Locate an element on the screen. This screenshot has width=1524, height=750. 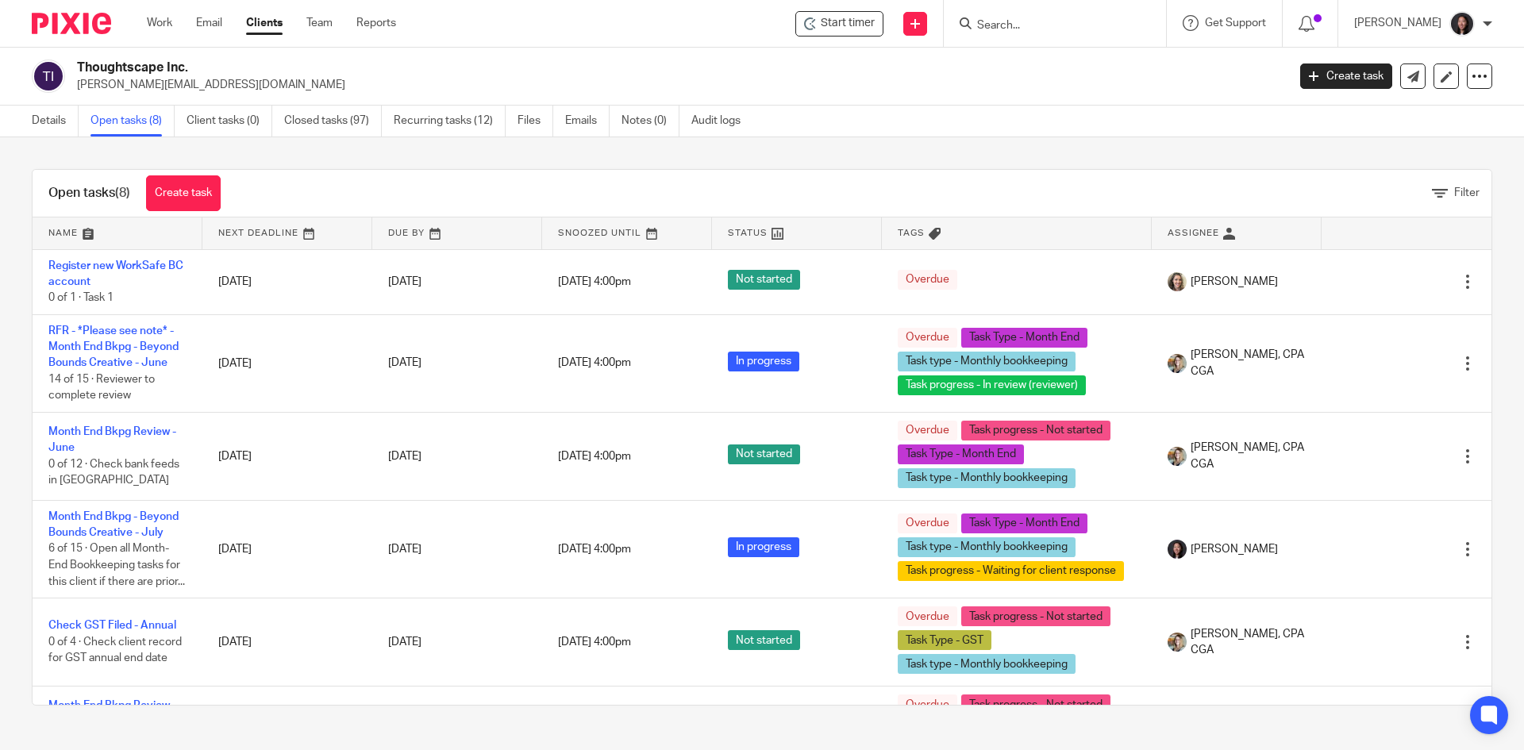
a: Closed tasks (97) is located at coordinates (333, 121).